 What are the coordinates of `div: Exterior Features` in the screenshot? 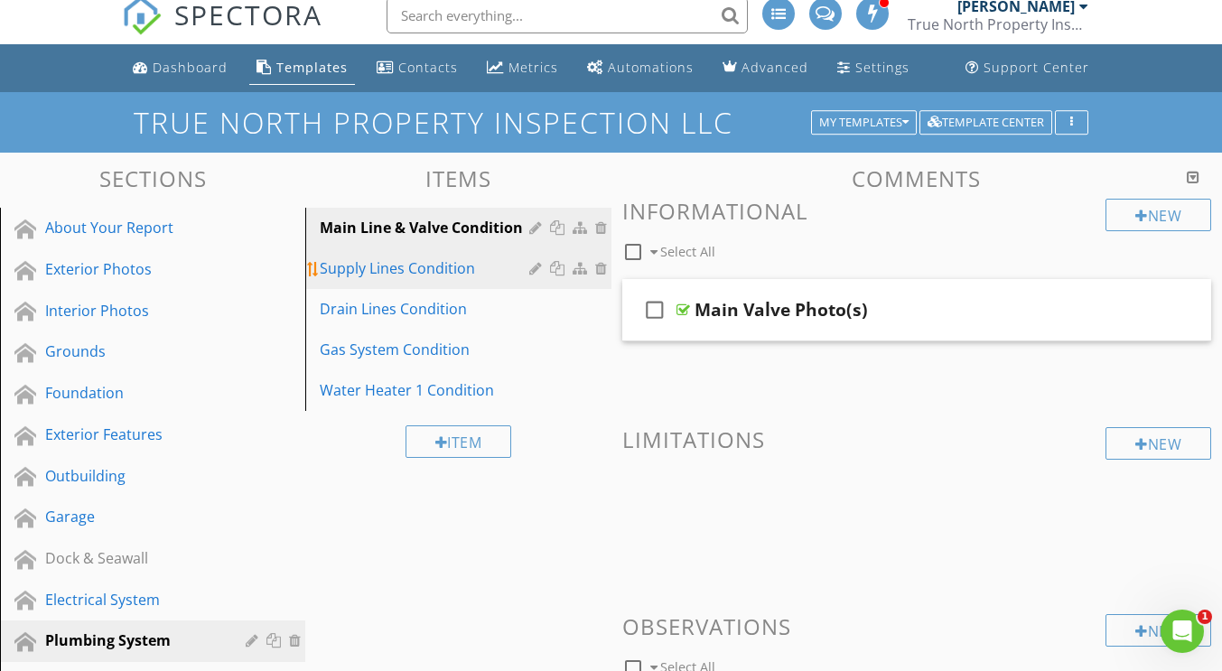 It's located at (132, 435).